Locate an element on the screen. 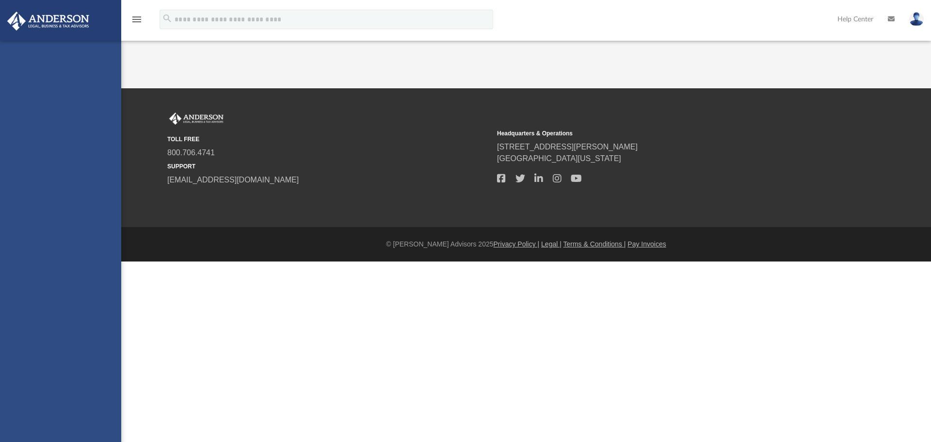 This screenshot has height=442, width=931. img: User Pic is located at coordinates (917, 19).